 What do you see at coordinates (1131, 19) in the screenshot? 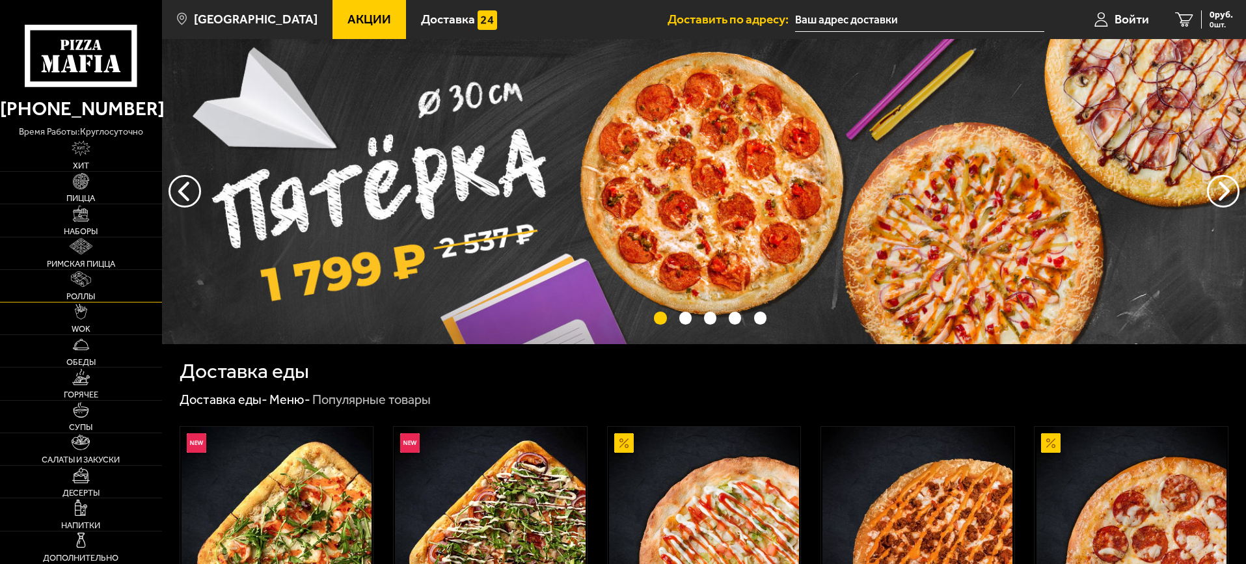
I see `span: Войти` at bounding box center [1131, 19].